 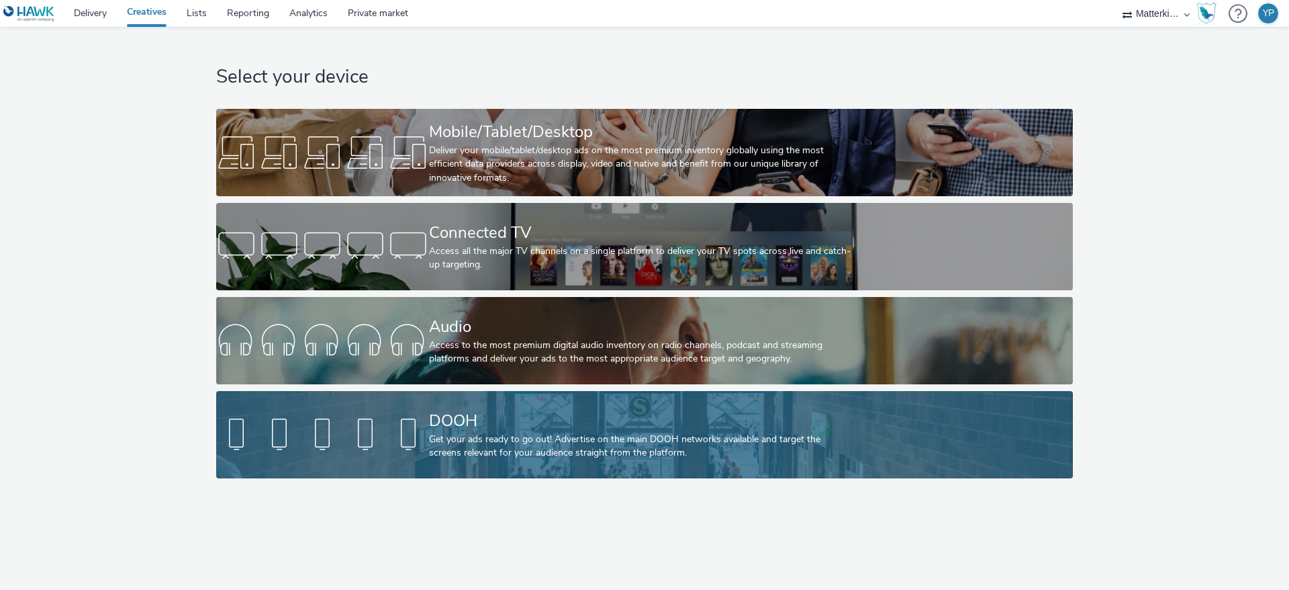 What do you see at coordinates (1268, 13) in the screenshot?
I see `div: YP` at bounding box center [1268, 13].